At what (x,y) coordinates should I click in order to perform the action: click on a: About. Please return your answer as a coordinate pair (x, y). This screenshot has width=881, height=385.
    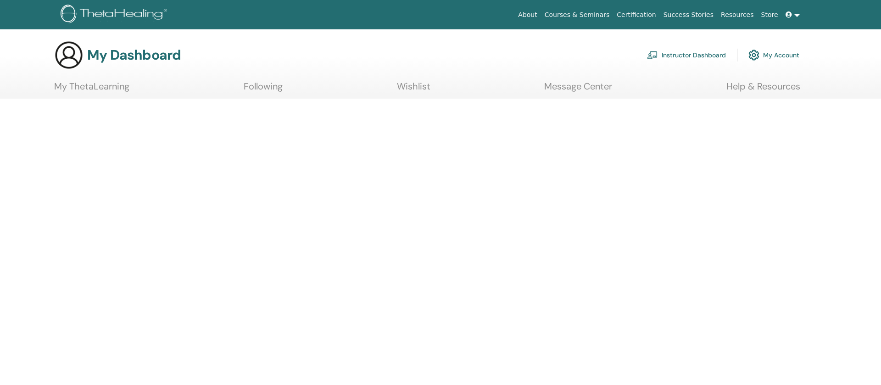
    Looking at the image, I should click on (527, 15).